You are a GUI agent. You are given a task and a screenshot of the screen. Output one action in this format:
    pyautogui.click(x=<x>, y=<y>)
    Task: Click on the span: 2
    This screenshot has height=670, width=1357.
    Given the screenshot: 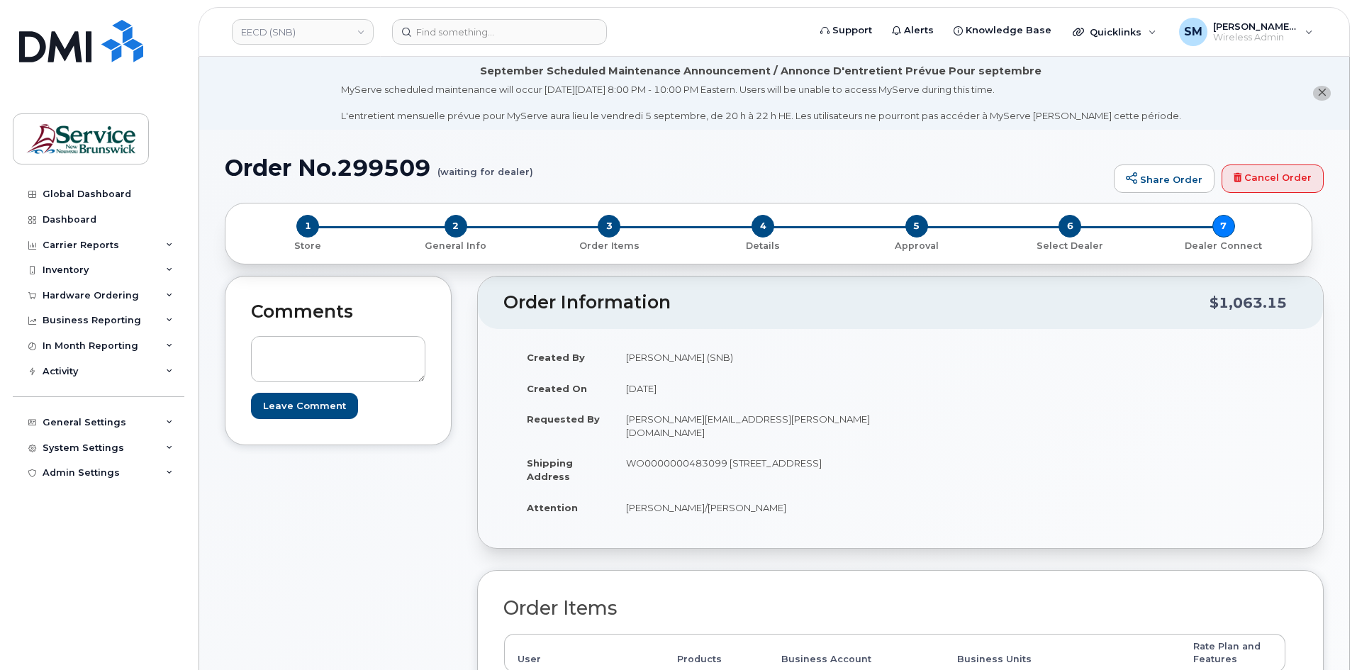 What is the action you would take?
    pyautogui.click(x=456, y=226)
    